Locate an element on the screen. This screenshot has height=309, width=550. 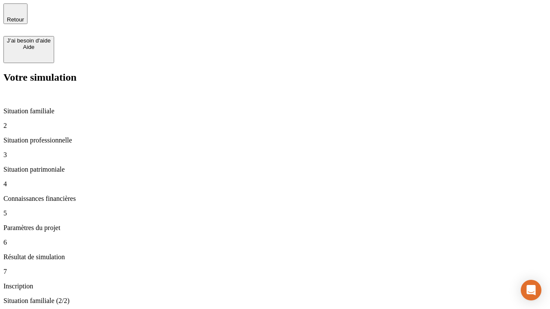
div: Aide is located at coordinates (29, 47).